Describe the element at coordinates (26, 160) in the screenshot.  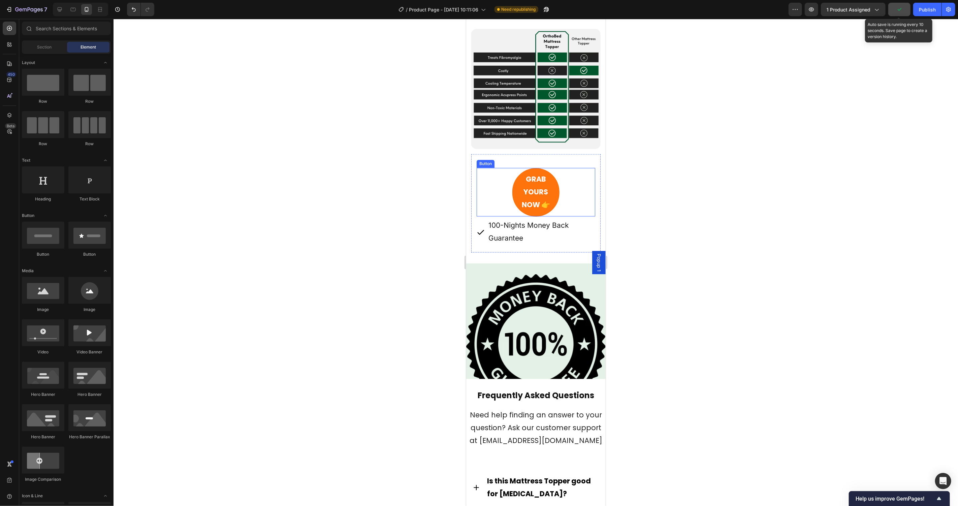
I see `span: Text` at that location.